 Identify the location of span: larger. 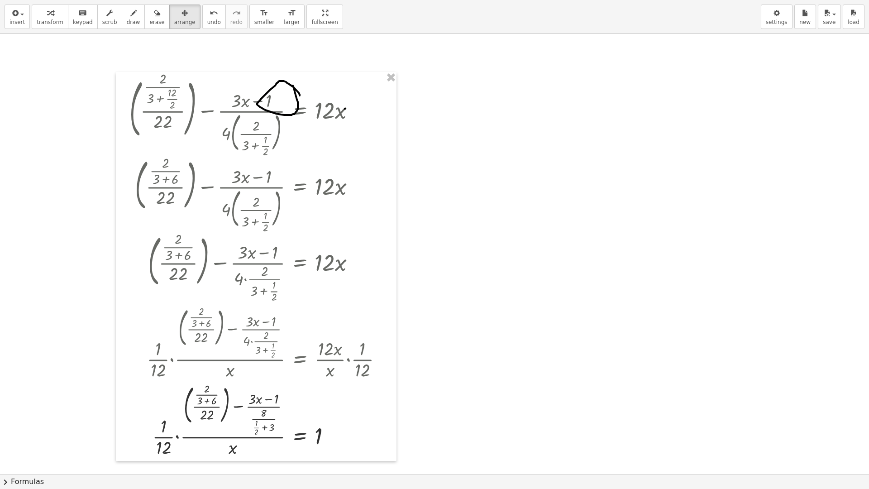
(291, 22).